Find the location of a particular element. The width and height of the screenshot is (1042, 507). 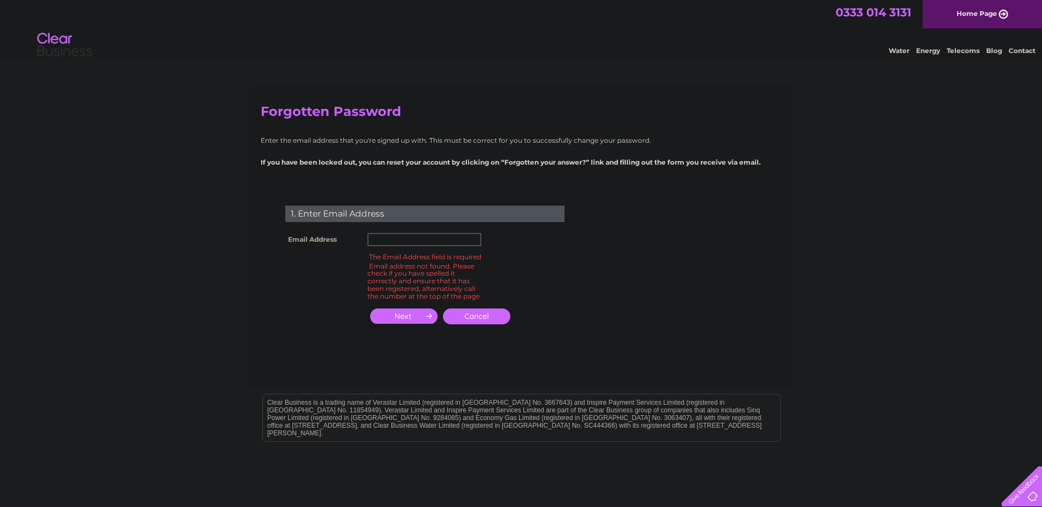

th: Email Address is located at coordinates (323, 240).